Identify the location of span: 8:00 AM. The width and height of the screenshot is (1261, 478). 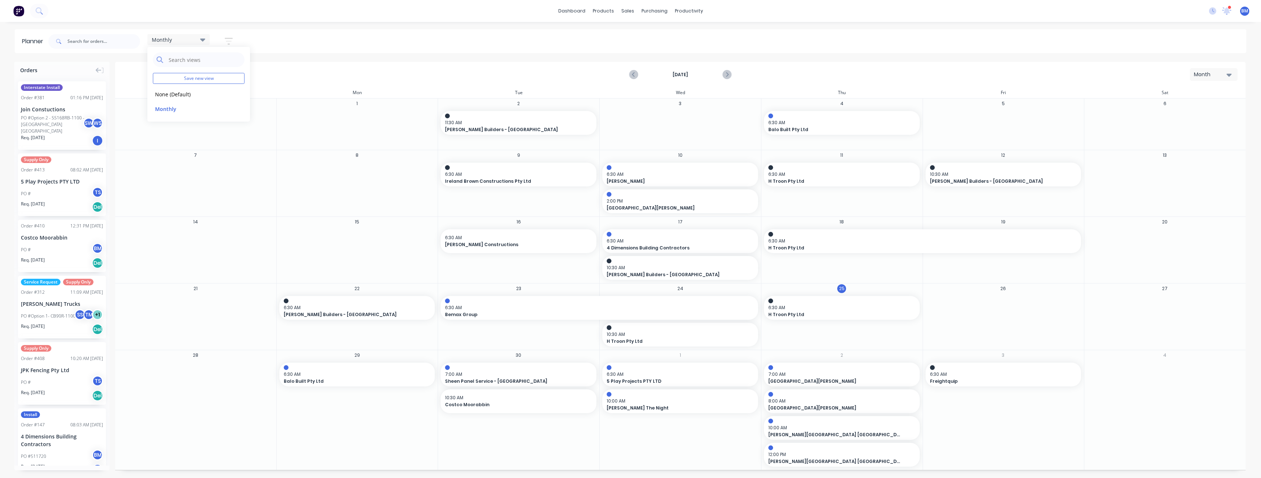
(840, 401).